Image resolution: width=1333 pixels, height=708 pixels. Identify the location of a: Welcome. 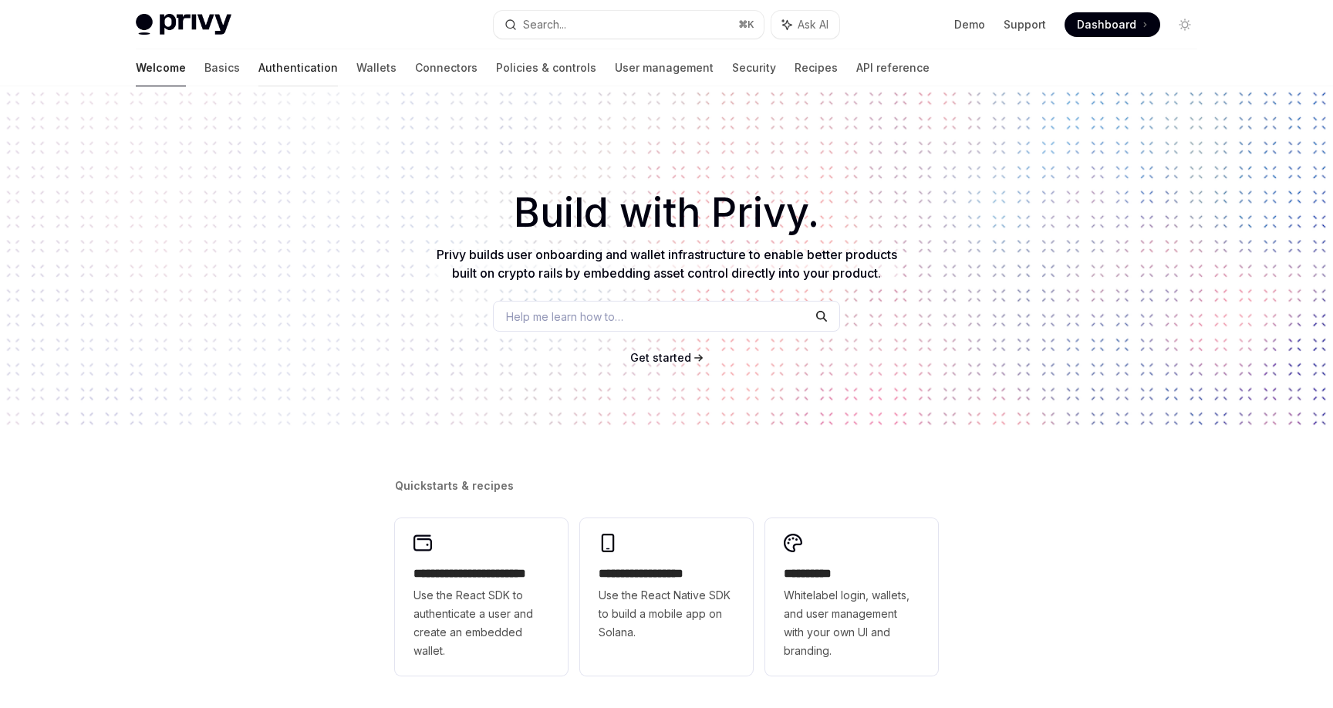
(160, 68).